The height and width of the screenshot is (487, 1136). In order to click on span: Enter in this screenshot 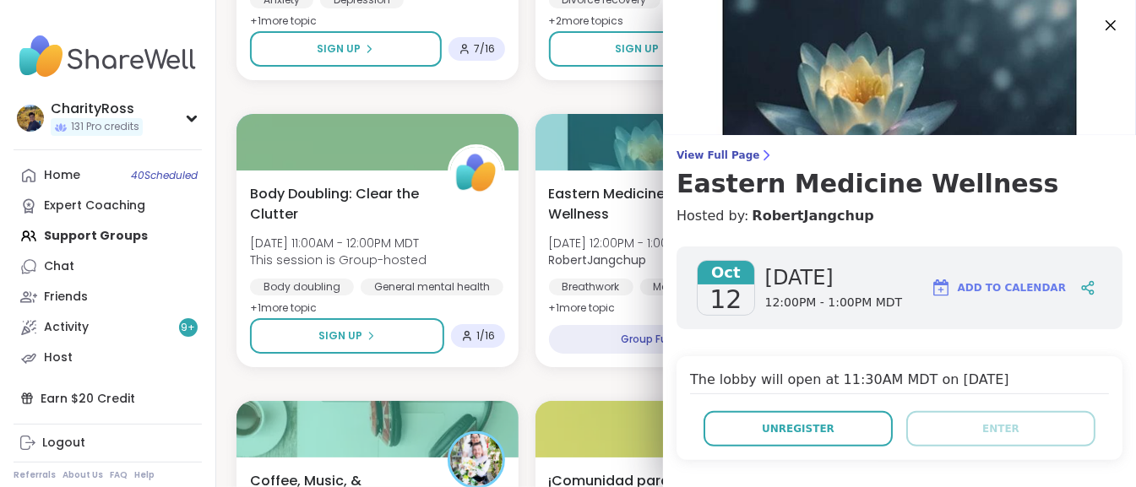, I will do `click(1001, 429)`.